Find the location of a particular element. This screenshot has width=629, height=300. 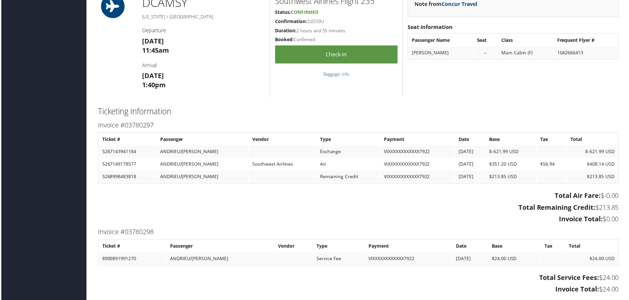

th: Class is located at coordinates (527, 40).